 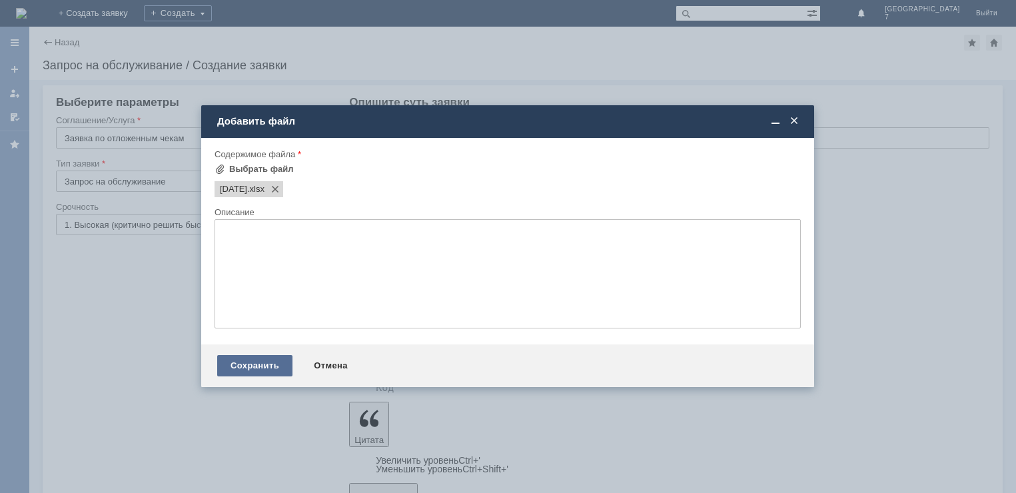 I want to click on div: Выбрать файл, so click(x=261, y=169).